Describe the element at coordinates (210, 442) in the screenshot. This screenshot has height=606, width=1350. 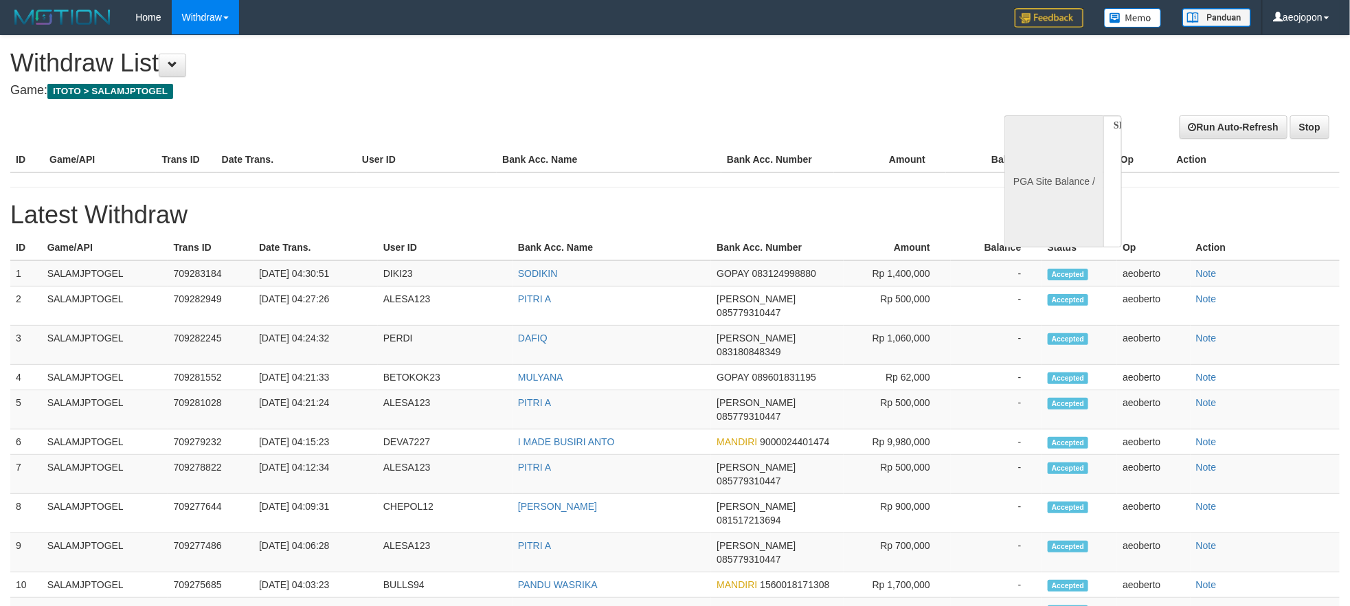
I see `td: 709279232` at that location.